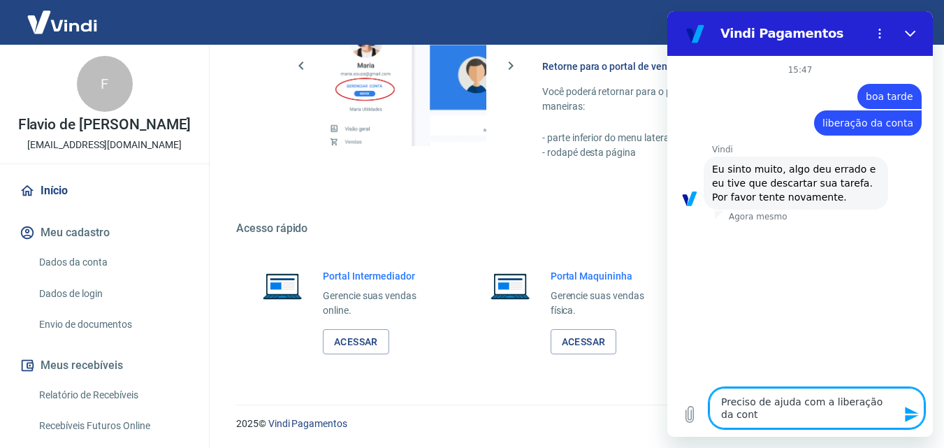 This screenshot has width=944, height=448. What do you see at coordinates (123, 22) in the screenshot?
I see `h2: Vindi Pagamentos` at bounding box center [123, 22].